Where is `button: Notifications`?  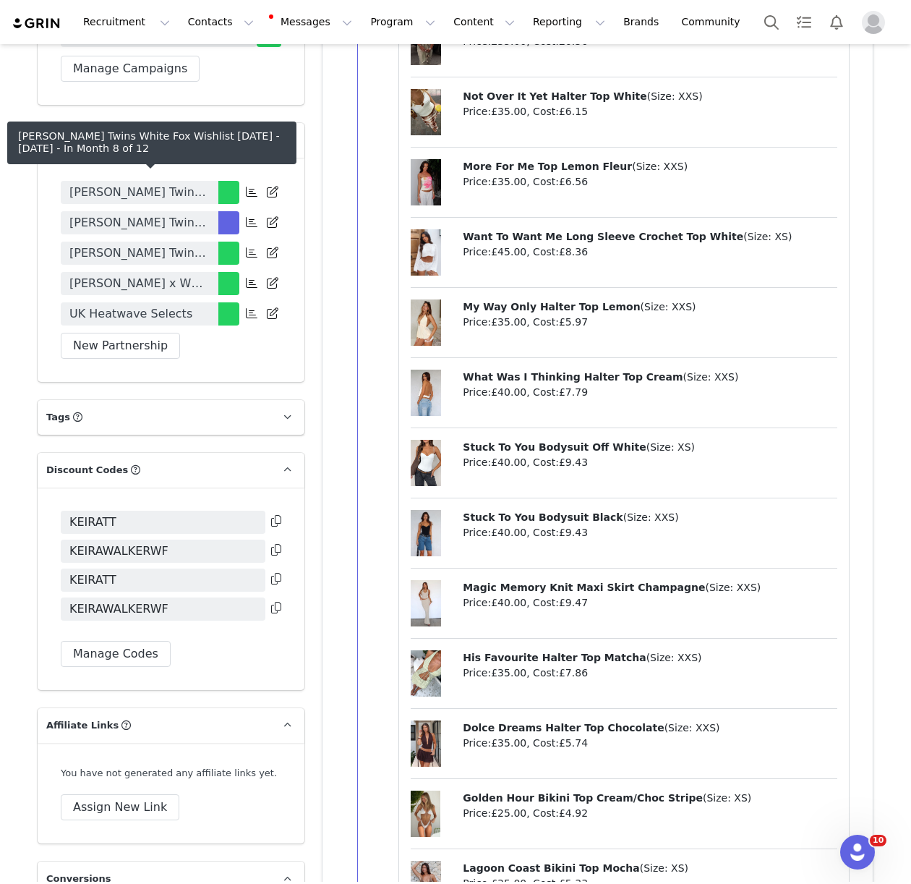 button: Notifications is located at coordinates (837, 22).